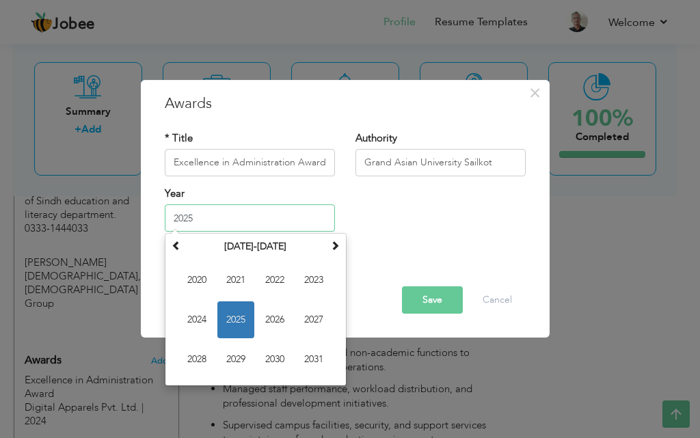 This screenshot has height=438, width=700. What do you see at coordinates (314, 320) in the screenshot?
I see `span: 2027` at bounding box center [314, 320].